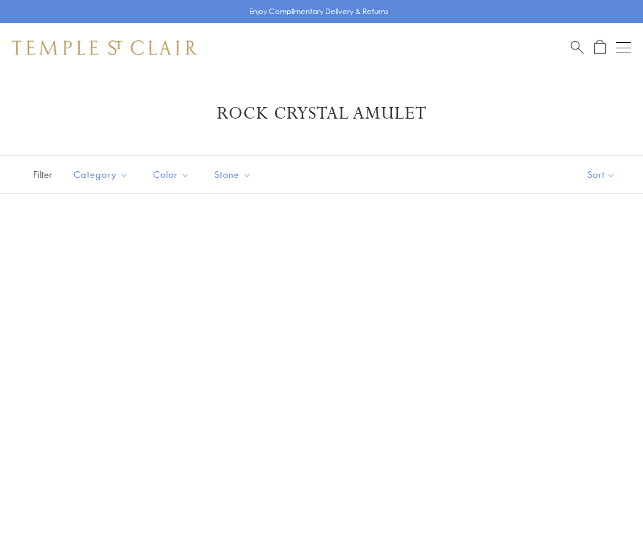 The height and width of the screenshot is (543, 643). What do you see at coordinates (173, 174) in the screenshot?
I see `span: Color` at bounding box center [173, 174].